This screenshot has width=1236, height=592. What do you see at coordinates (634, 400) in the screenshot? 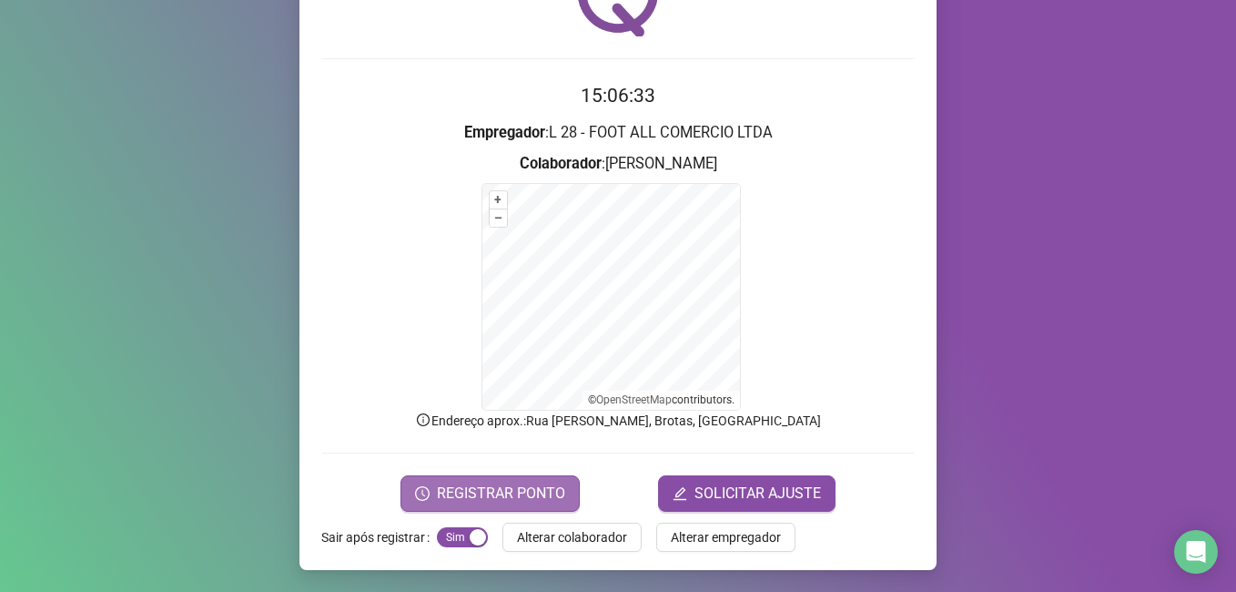
I see `a: OpenStreetMap` at bounding box center [634, 400].